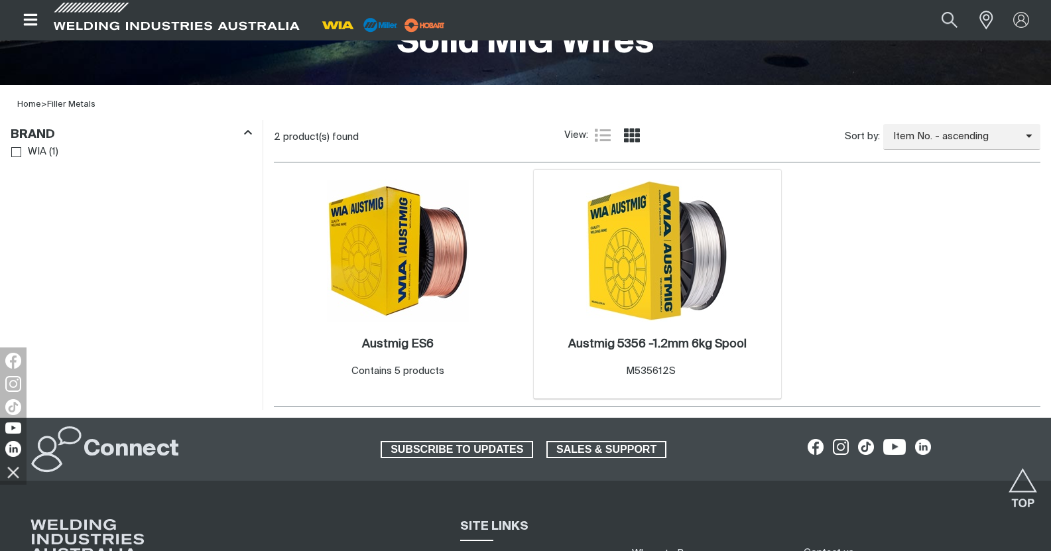 The width and height of the screenshot is (1051, 551). Describe the element at coordinates (576, 135) in the screenshot. I see `span: View:` at that location.